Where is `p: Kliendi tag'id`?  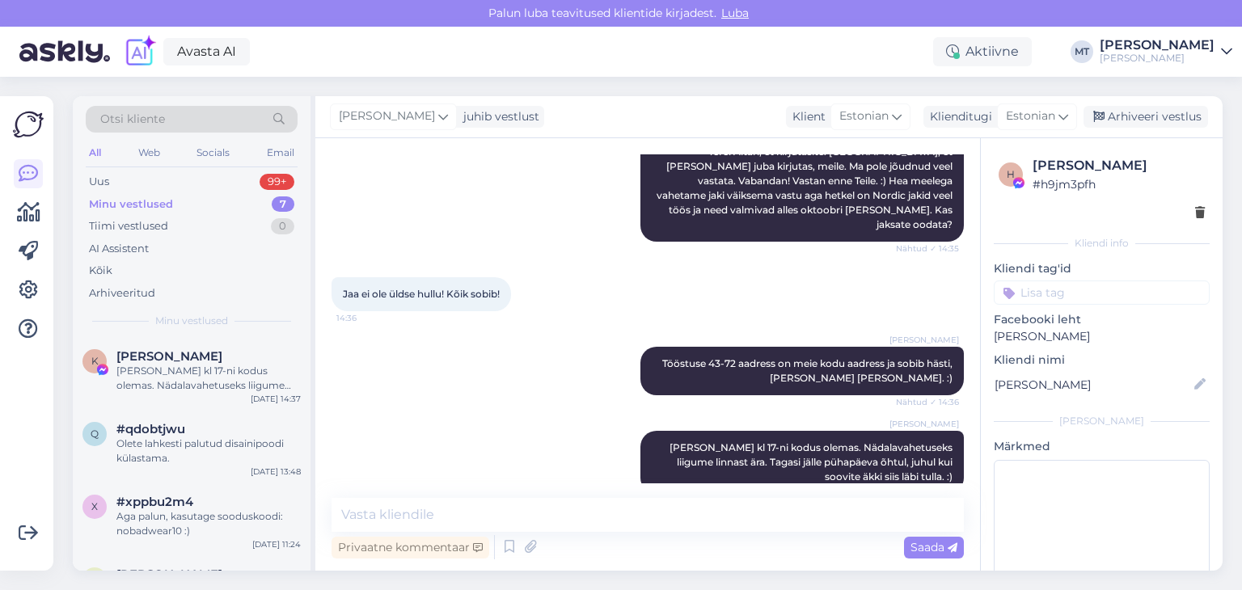 p: Kliendi tag'id is located at coordinates (1101, 268).